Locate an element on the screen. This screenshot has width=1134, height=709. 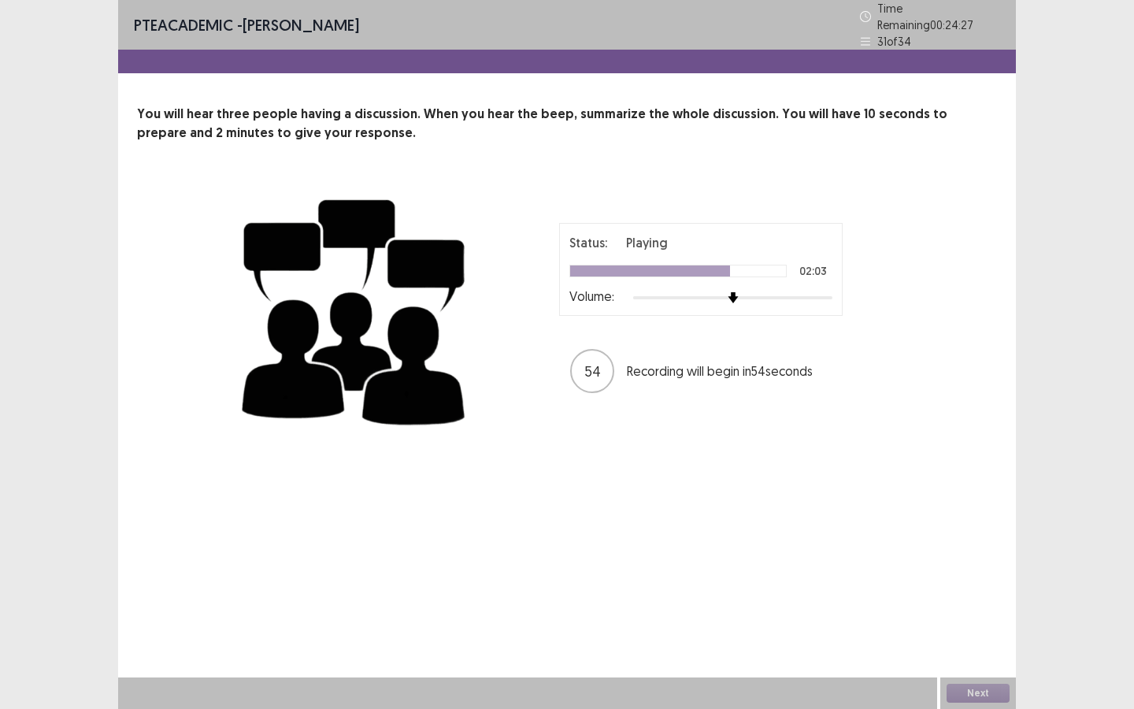
img: arrow-thumb is located at coordinates (733, 298).